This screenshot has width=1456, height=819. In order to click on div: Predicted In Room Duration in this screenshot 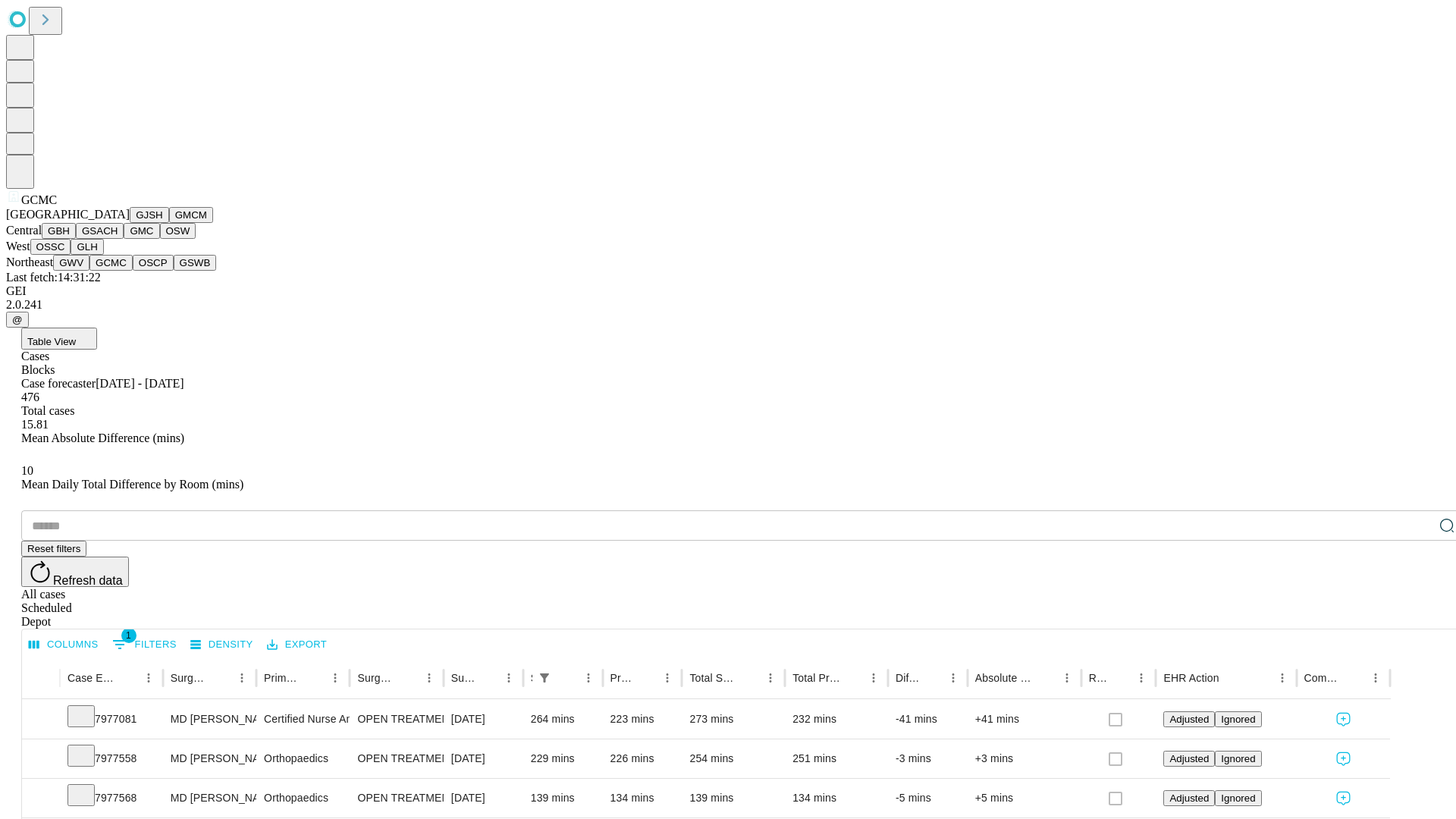, I will do `click(623, 678)`.